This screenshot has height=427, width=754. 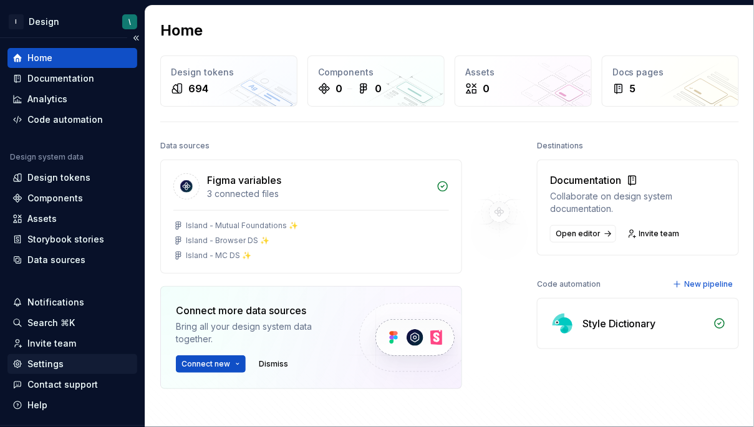 I want to click on button: Connect new, so click(x=211, y=364).